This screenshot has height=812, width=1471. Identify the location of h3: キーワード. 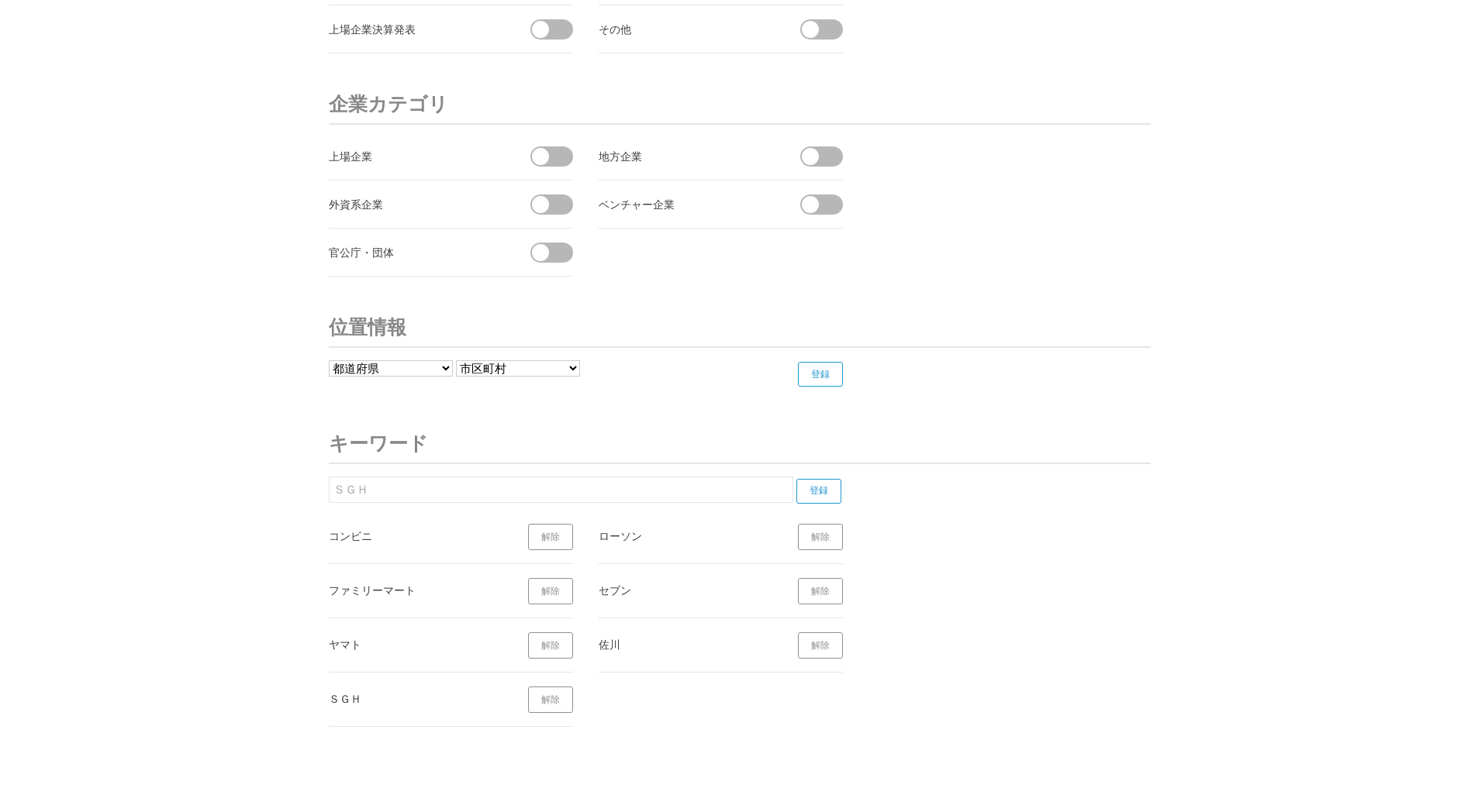
(740, 444).